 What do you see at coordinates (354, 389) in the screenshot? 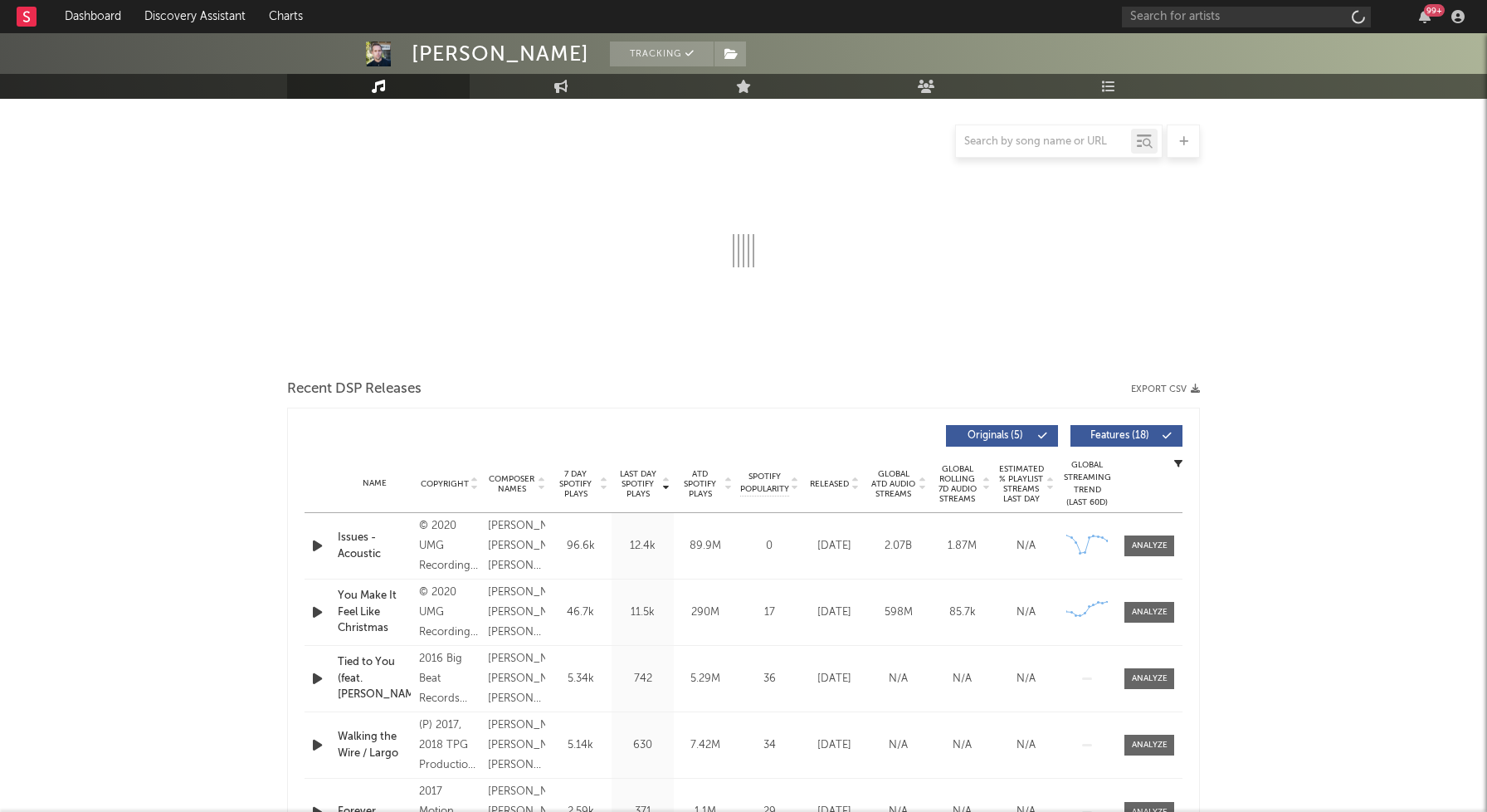
I see `span: Recent DSP Releases` at bounding box center [354, 389].